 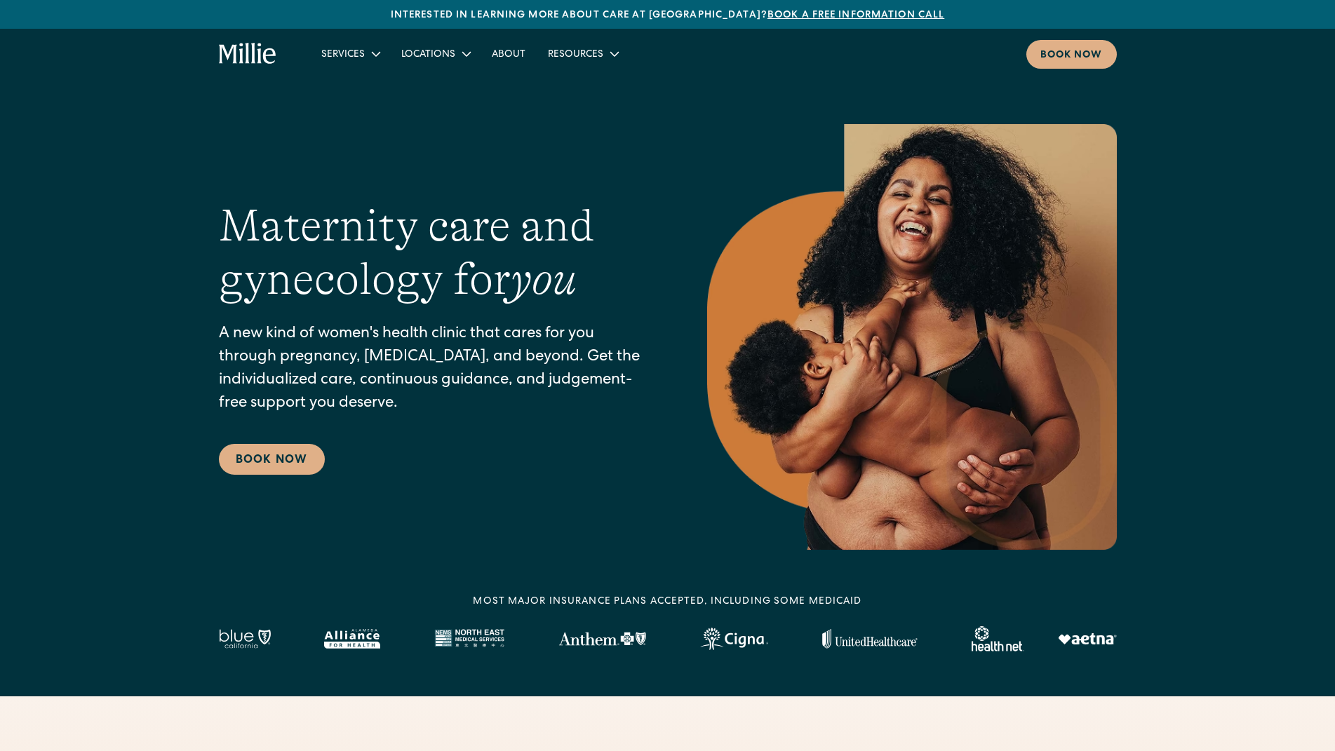 What do you see at coordinates (1071, 55) in the screenshot?
I see `div: Book now` at bounding box center [1071, 55].